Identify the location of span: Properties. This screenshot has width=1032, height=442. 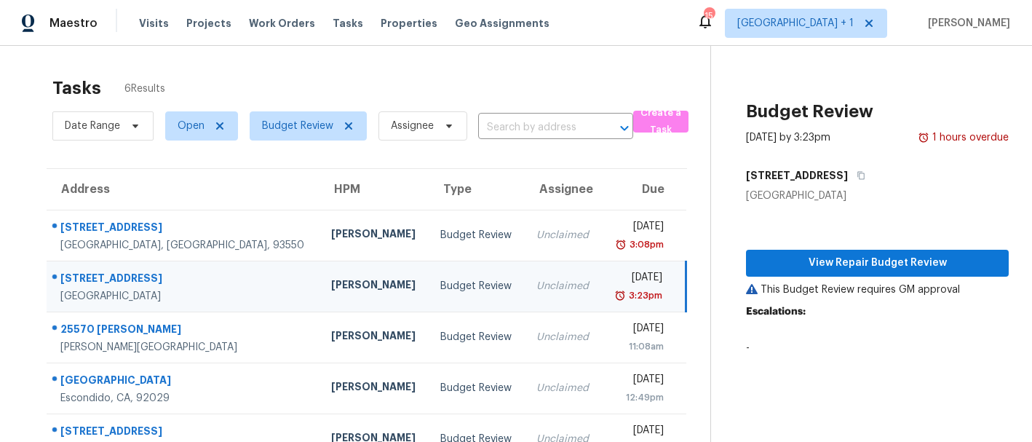
(409, 23).